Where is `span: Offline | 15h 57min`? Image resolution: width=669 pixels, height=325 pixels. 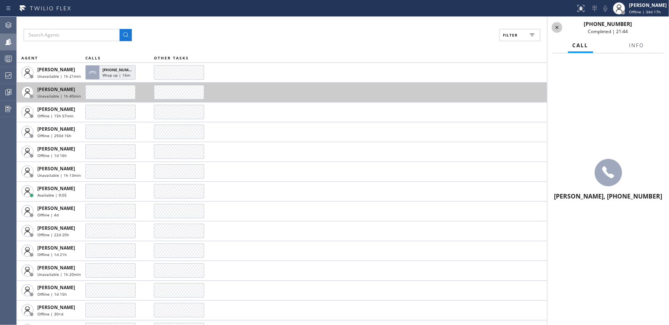
span: Offline | 15h 57min is located at coordinates (55, 116).